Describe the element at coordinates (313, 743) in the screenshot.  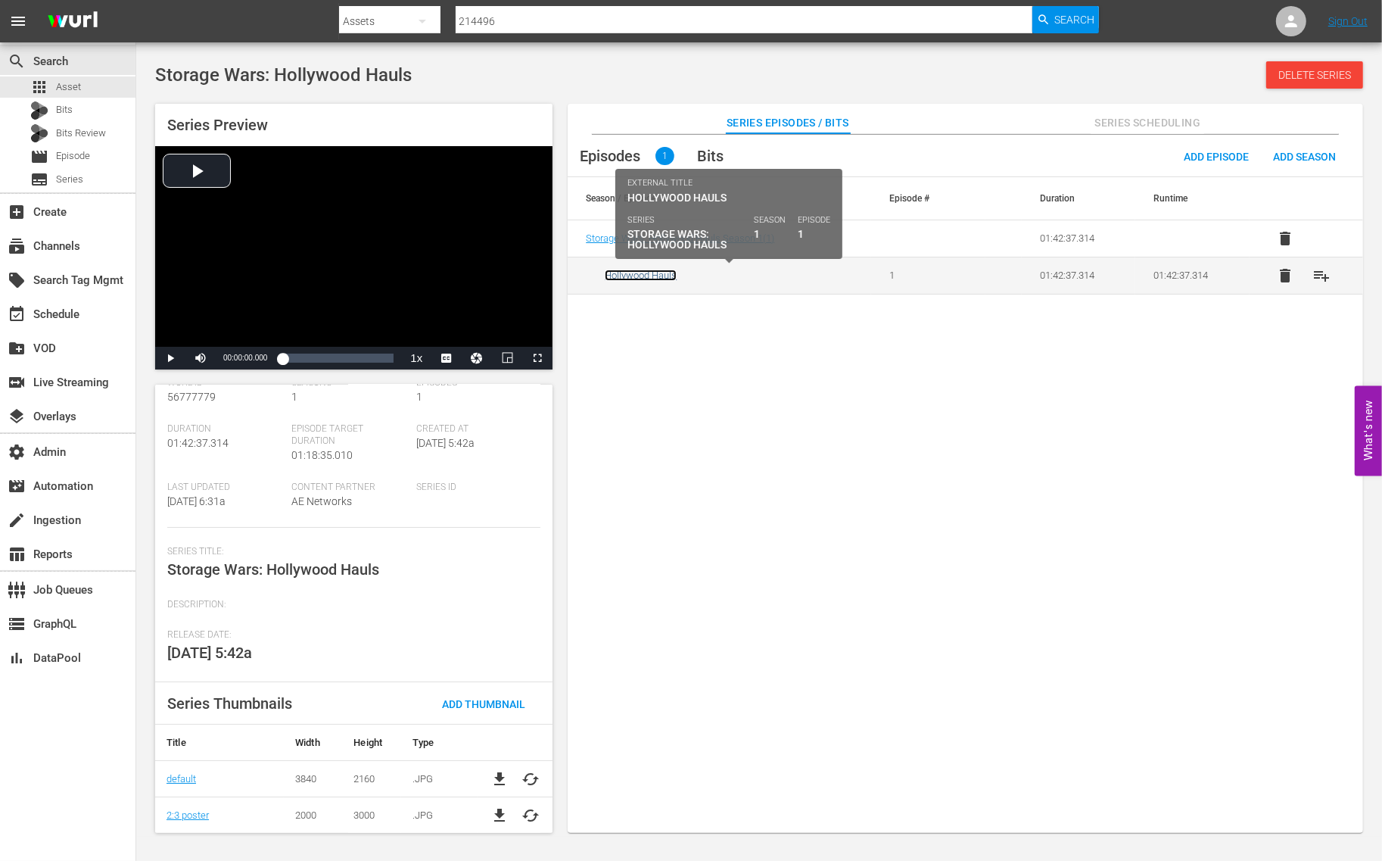
I see `th: Width` at that location.